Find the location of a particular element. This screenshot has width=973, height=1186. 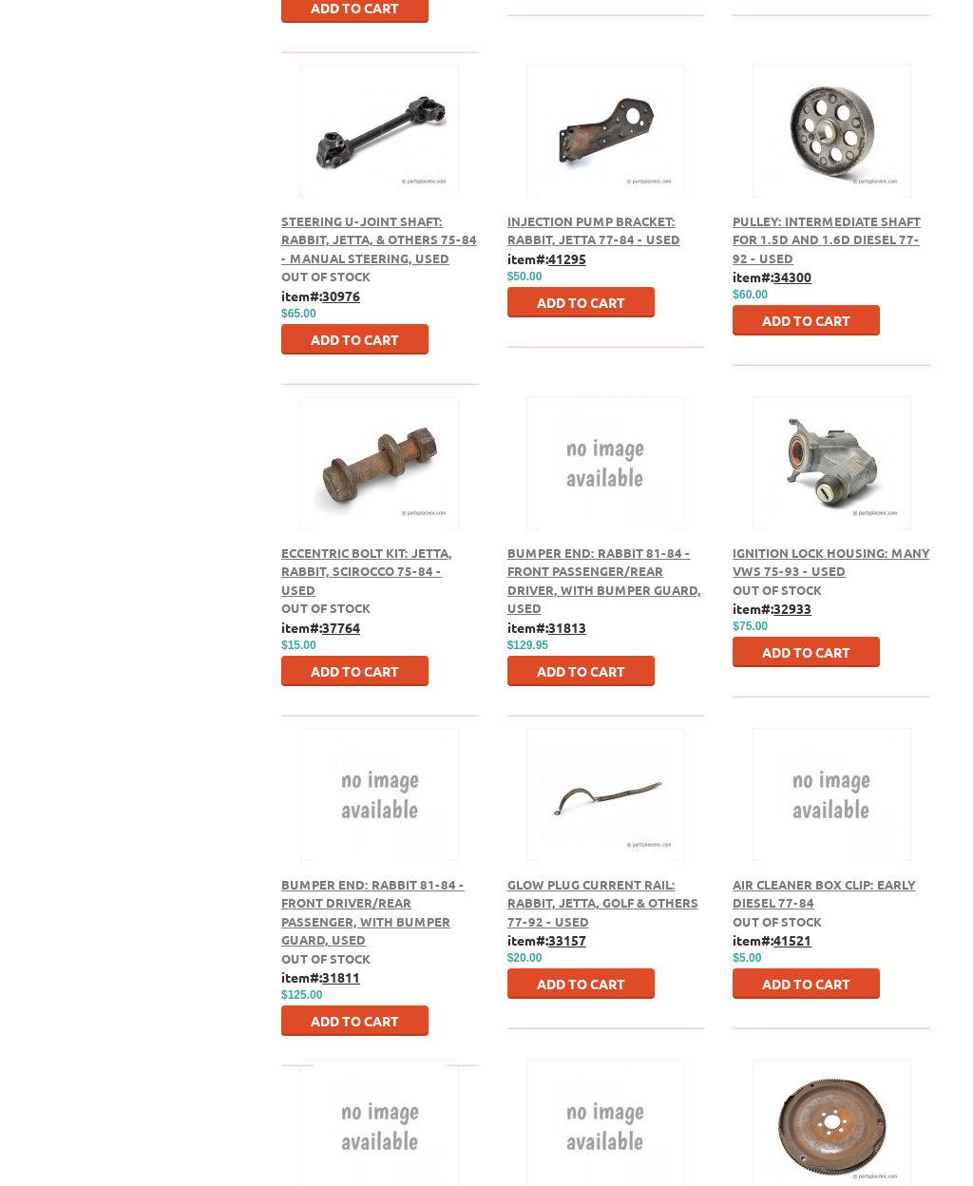

span: $50.00 is located at coordinates (525, 278).